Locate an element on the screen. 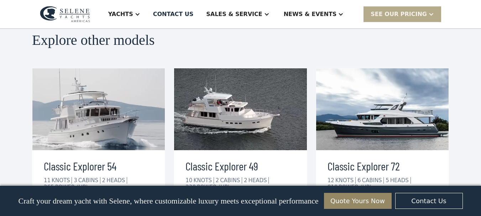 This screenshot has height=216, width=481. div: 810 is located at coordinates (333, 187).